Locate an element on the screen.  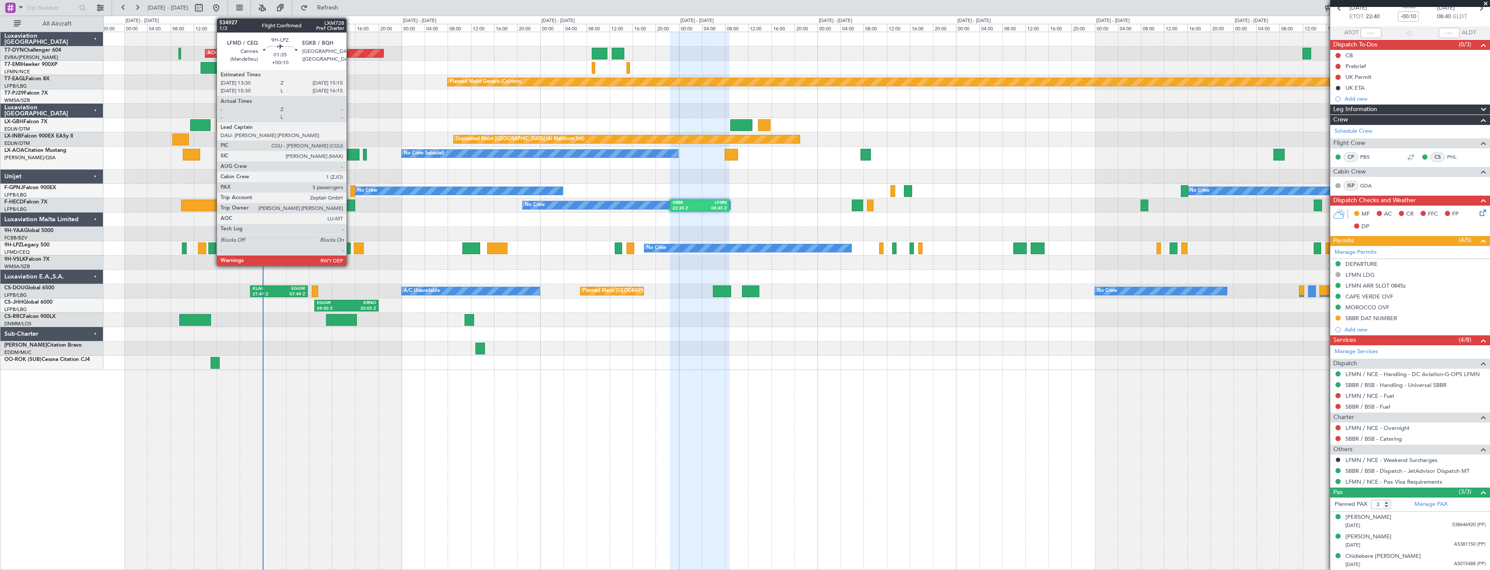
a: LFMD/CEQ is located at coordinates (17, 252).